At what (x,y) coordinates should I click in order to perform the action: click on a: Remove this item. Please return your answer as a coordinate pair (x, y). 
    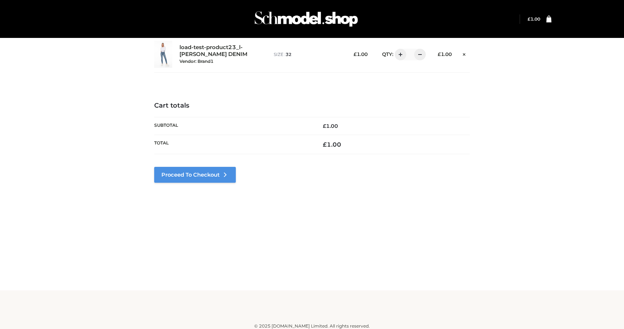
    Looking at the image, I should click on (464, 53).